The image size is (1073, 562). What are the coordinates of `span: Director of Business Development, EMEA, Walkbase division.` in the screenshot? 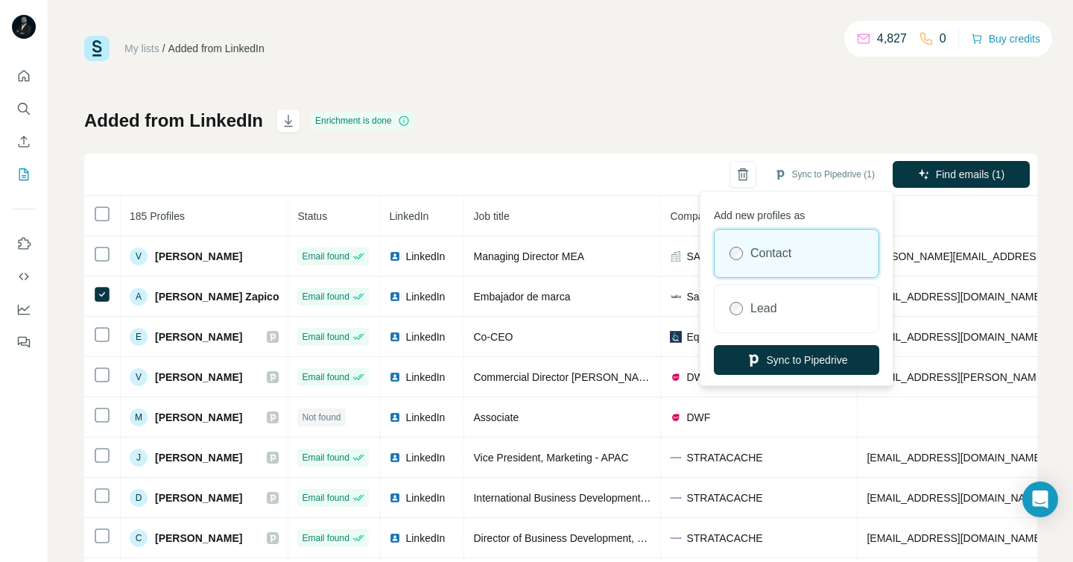 It's located at (616, 538).